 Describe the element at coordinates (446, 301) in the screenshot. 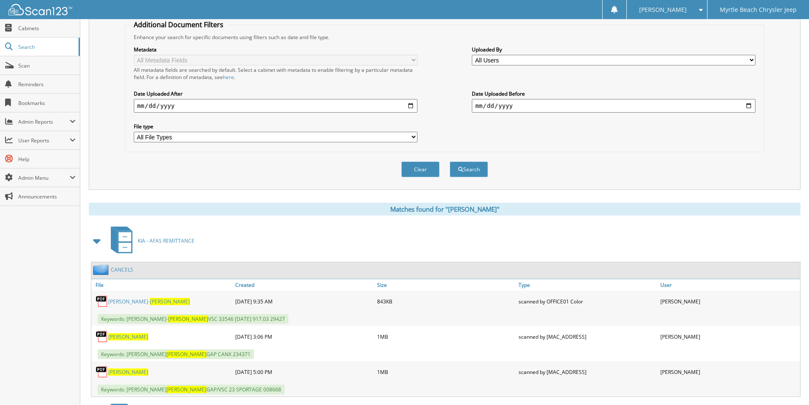

I see `div: 843KB` at that location.